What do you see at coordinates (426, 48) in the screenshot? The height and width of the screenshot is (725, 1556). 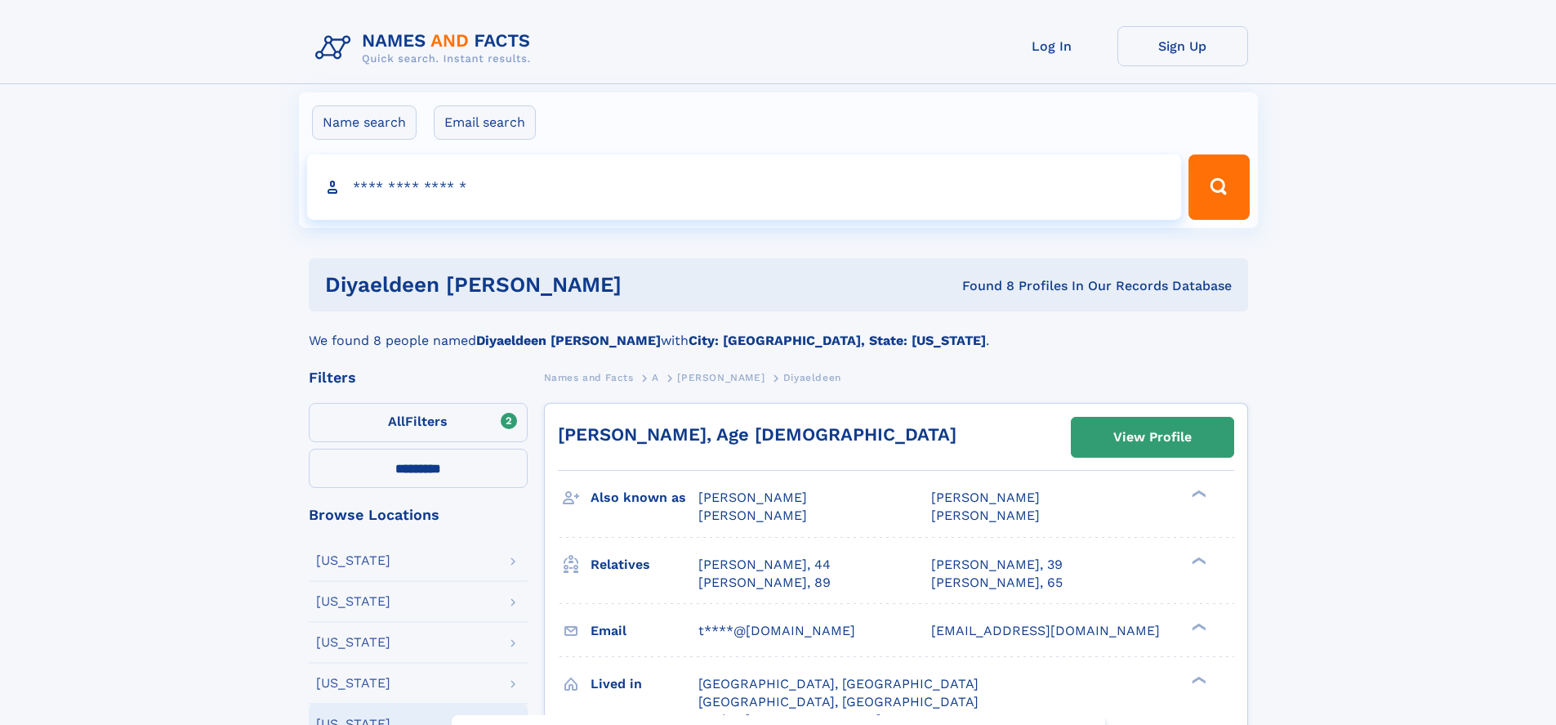 I see `img: Logo Names and Facts` at bounding box center [426, 48].